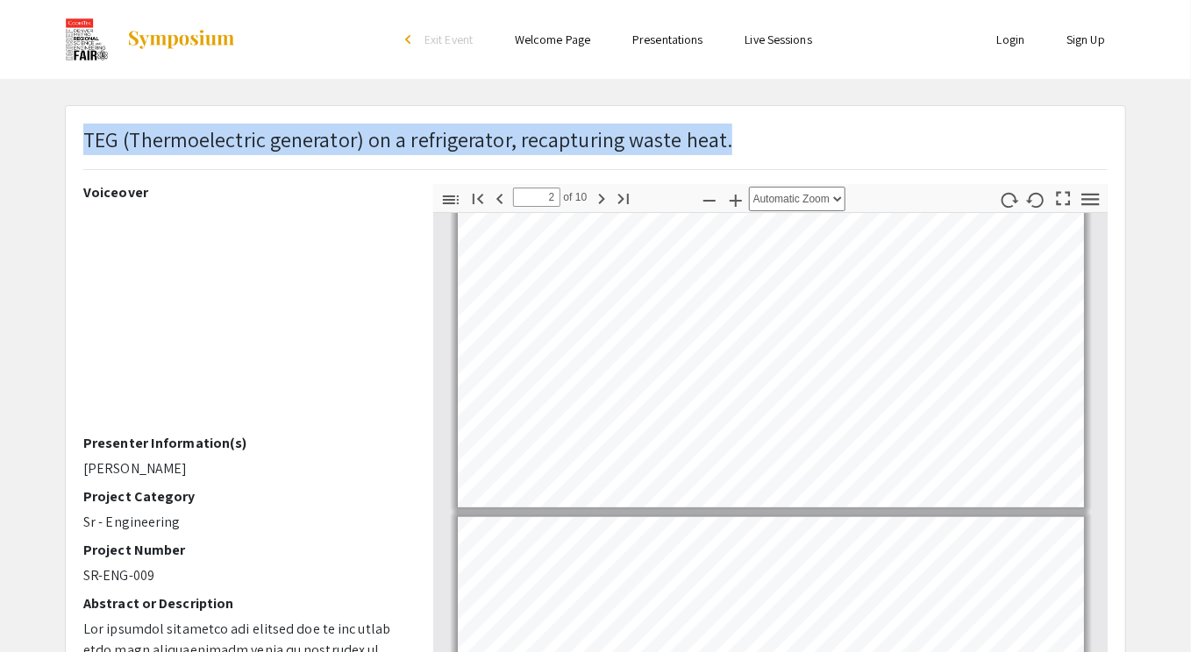 This screenshot has width=1191, height=652. What do you see at coordinates (1091, 199) in the screenshot?
I see `button: Tools` at bounding box center [1091, 199].